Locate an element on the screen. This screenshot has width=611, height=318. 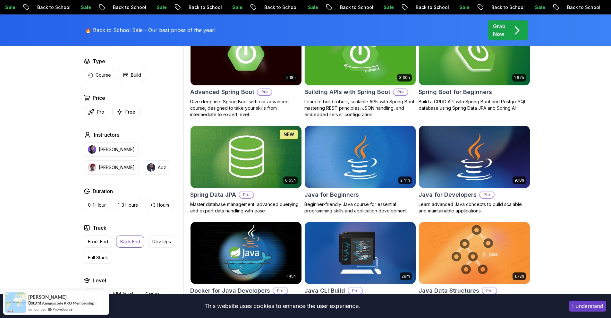
a: Building APIs with Spring Boot card3.30hBuilding APIs with Spring BootProLearn to build robust, s... is located at coordinates (360, 70).